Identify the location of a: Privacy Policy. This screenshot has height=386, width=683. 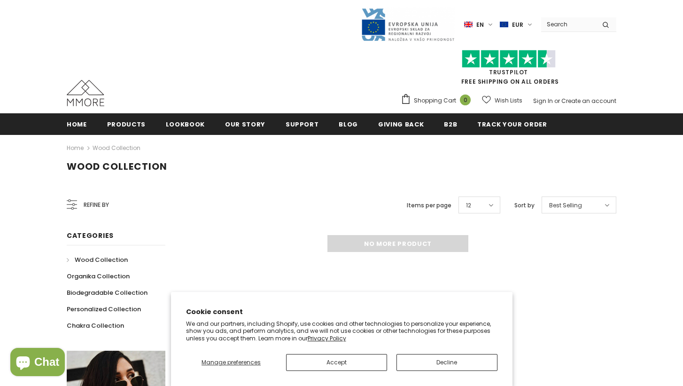
(327, 338).